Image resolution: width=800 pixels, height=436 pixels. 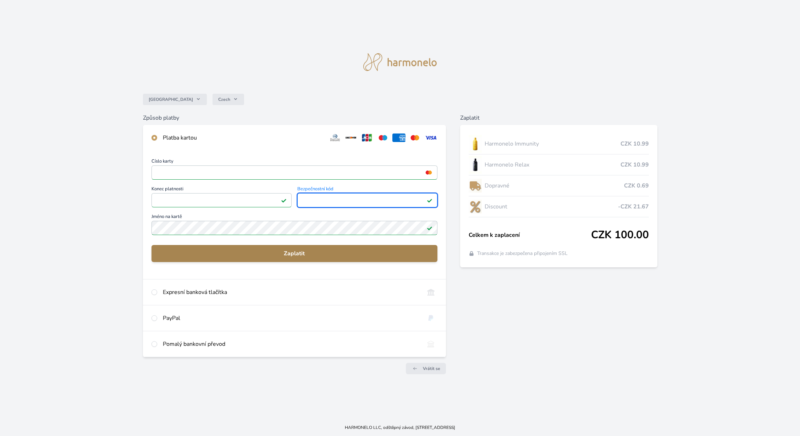 I want to click on span: CZK 0.69, so click(x=637, y=186).